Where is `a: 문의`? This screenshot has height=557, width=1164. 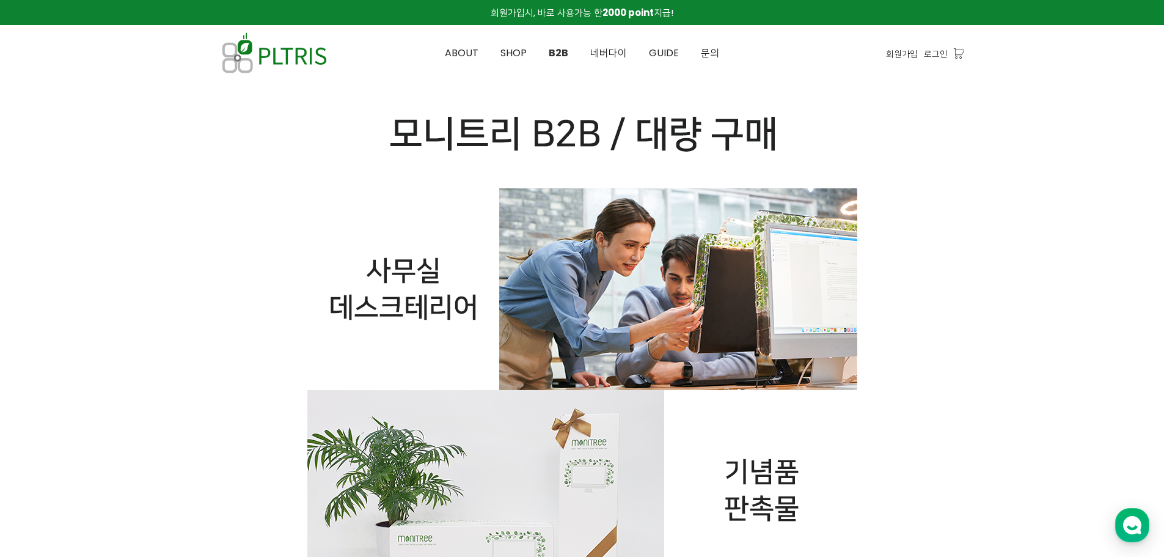 a: 문의 is located at coordinates (710, 53).